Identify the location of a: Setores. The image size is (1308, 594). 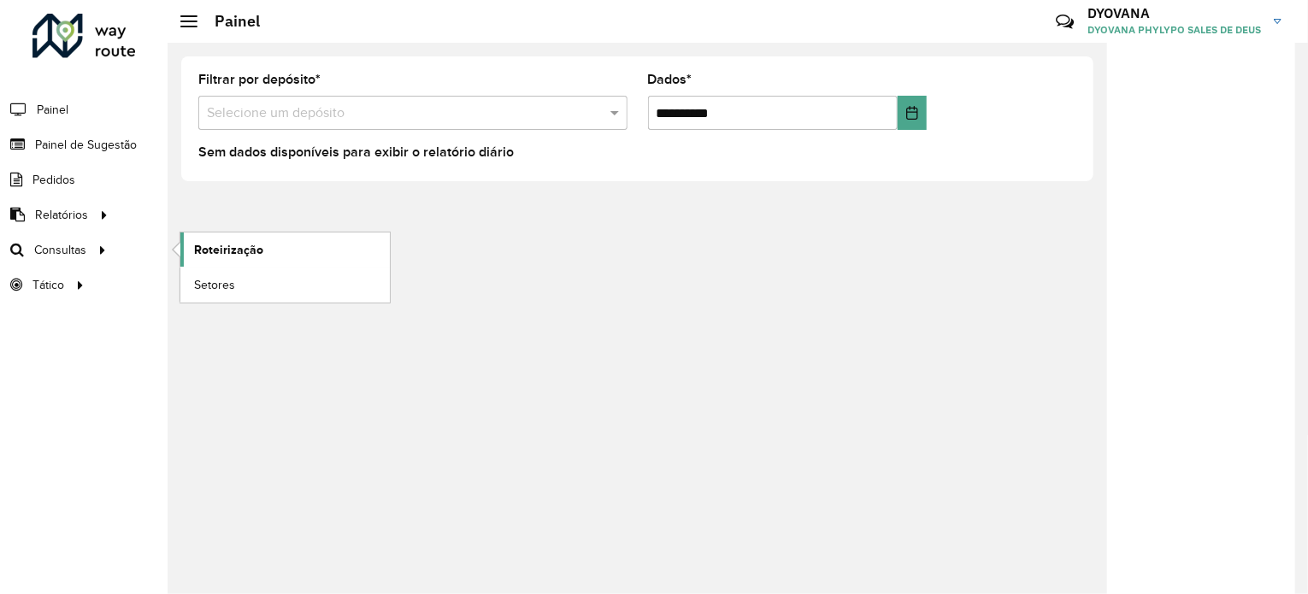
(285, 285).